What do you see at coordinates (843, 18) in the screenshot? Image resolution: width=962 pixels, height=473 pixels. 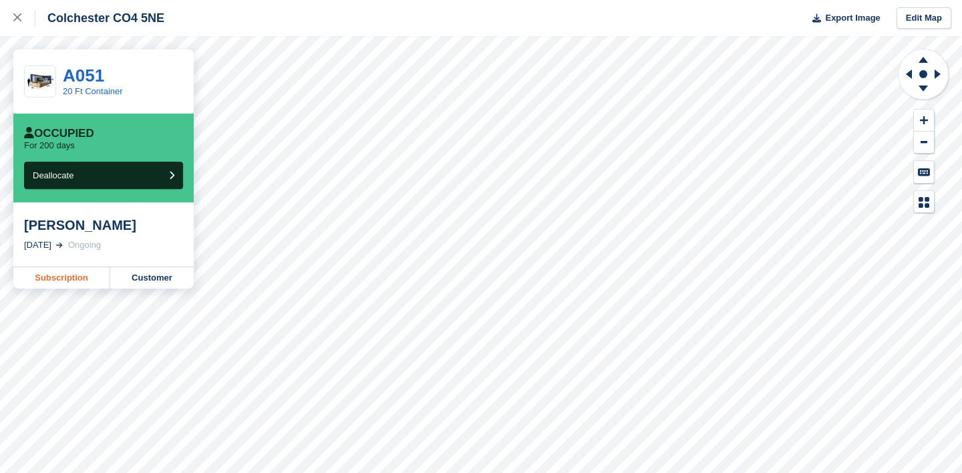 I see `button: Export Image` at bounding box center [843, 18].